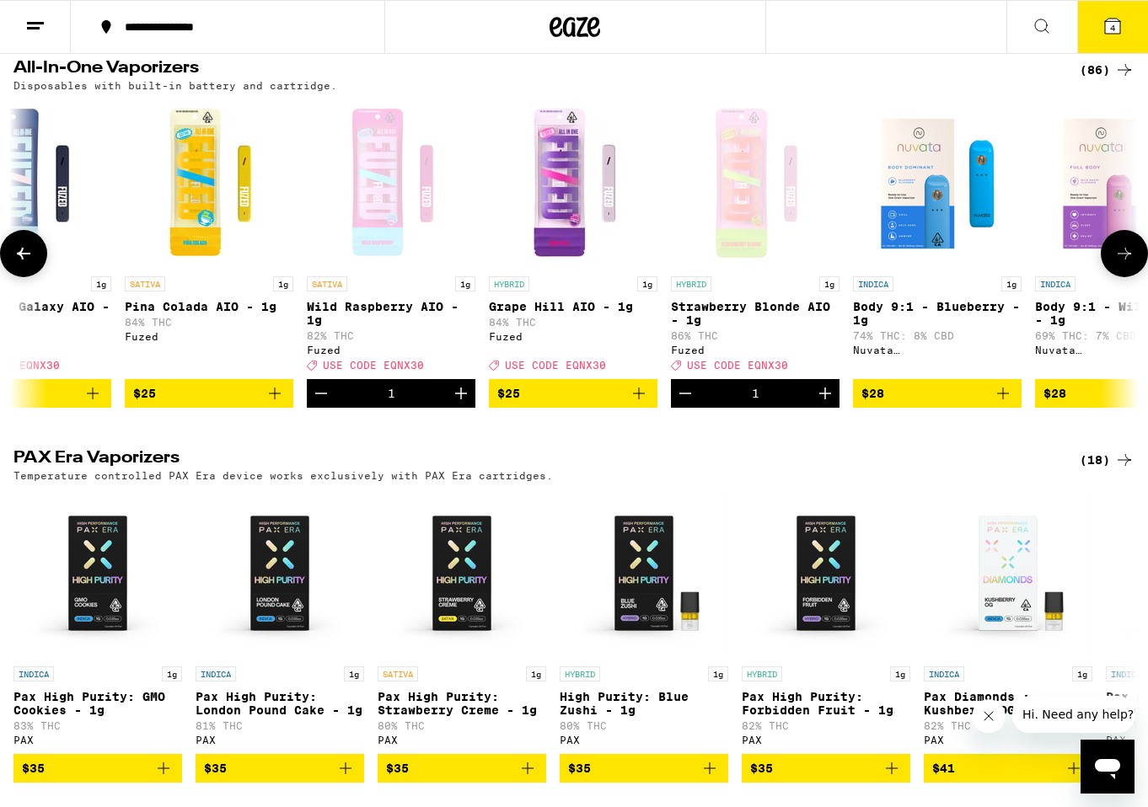 Image resolution: width=1148 pixels, height=807 pixels. I want to click on a: Open page for Pax High Purity: London Pound Cake - 1g from PAX, so click(280, 622).